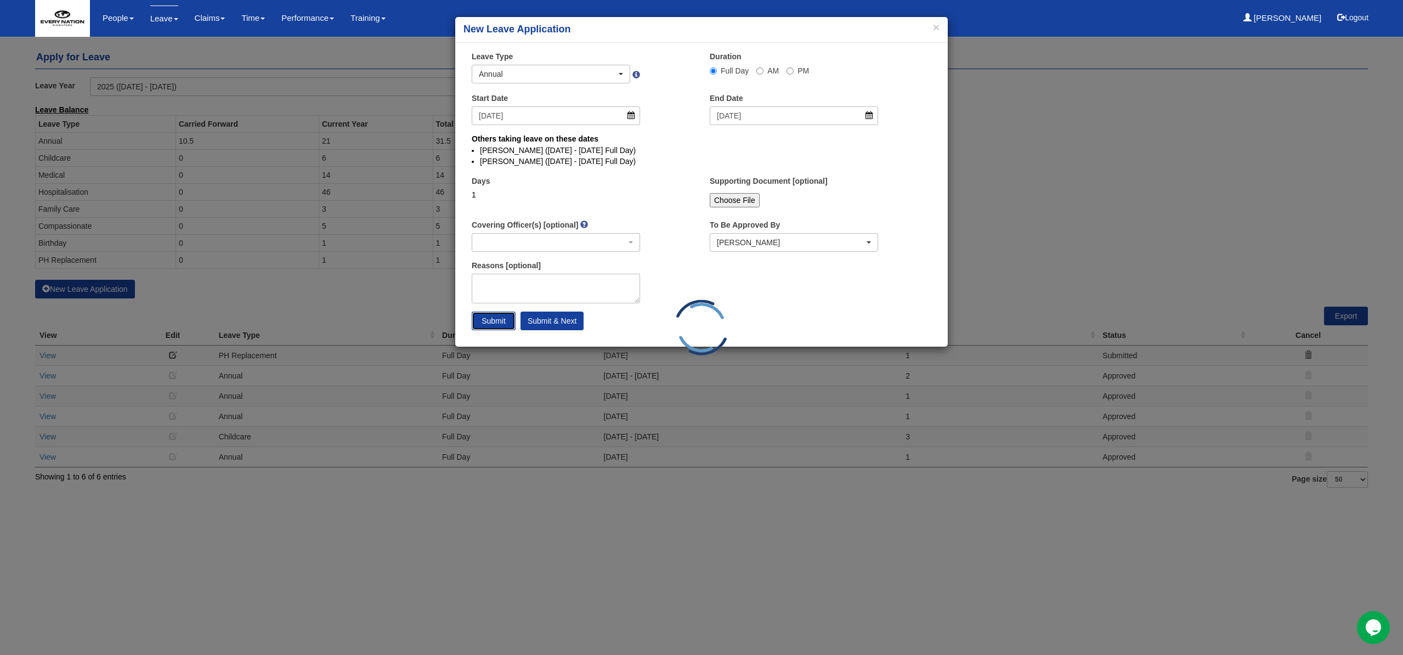 The height and width of the screenshot is (655, 1403). I want to click on span: Full Day, so click(735, 71).